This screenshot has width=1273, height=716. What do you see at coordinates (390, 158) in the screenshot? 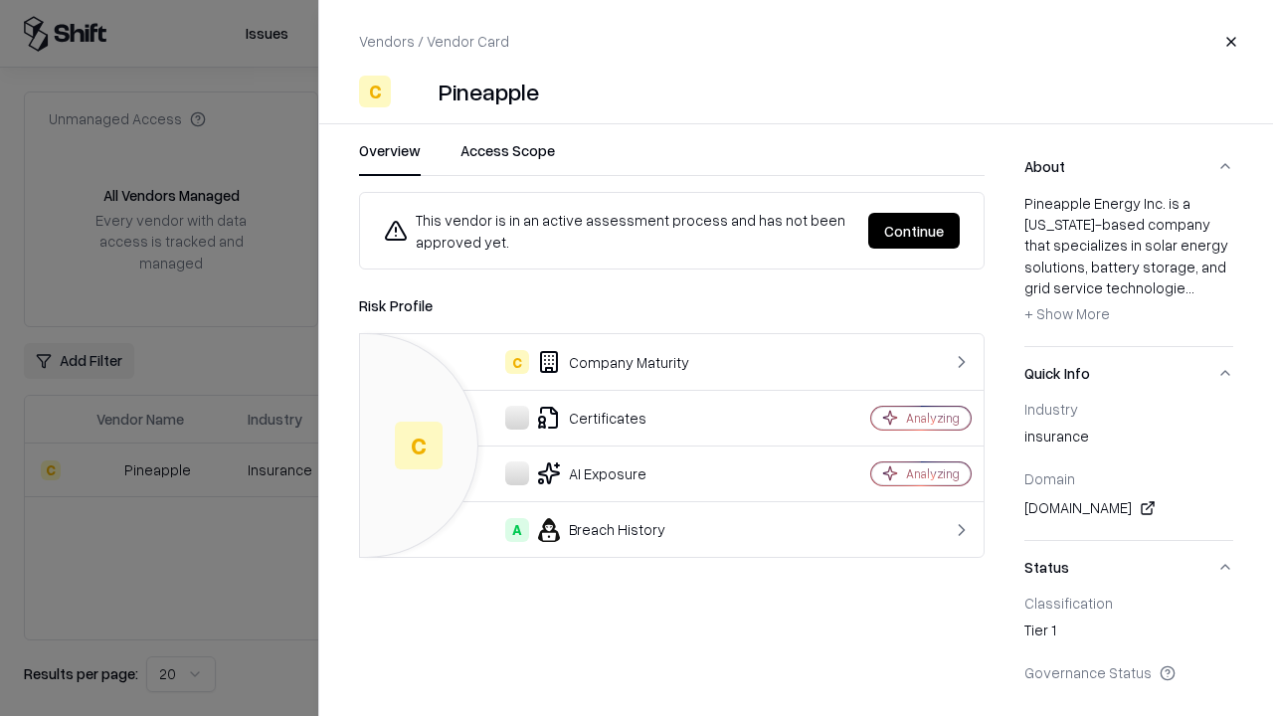
I see `button: Overview` at bounding box center [390, 158].